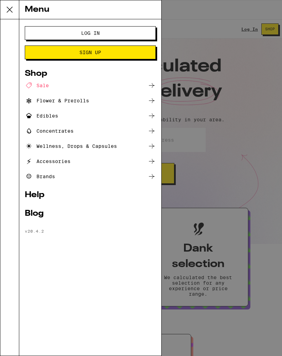 The width and height of the screenshot is (282, 356). Describe the element at coordinates (90, 213) in the screenshot. I see `div: Blog` at that location.